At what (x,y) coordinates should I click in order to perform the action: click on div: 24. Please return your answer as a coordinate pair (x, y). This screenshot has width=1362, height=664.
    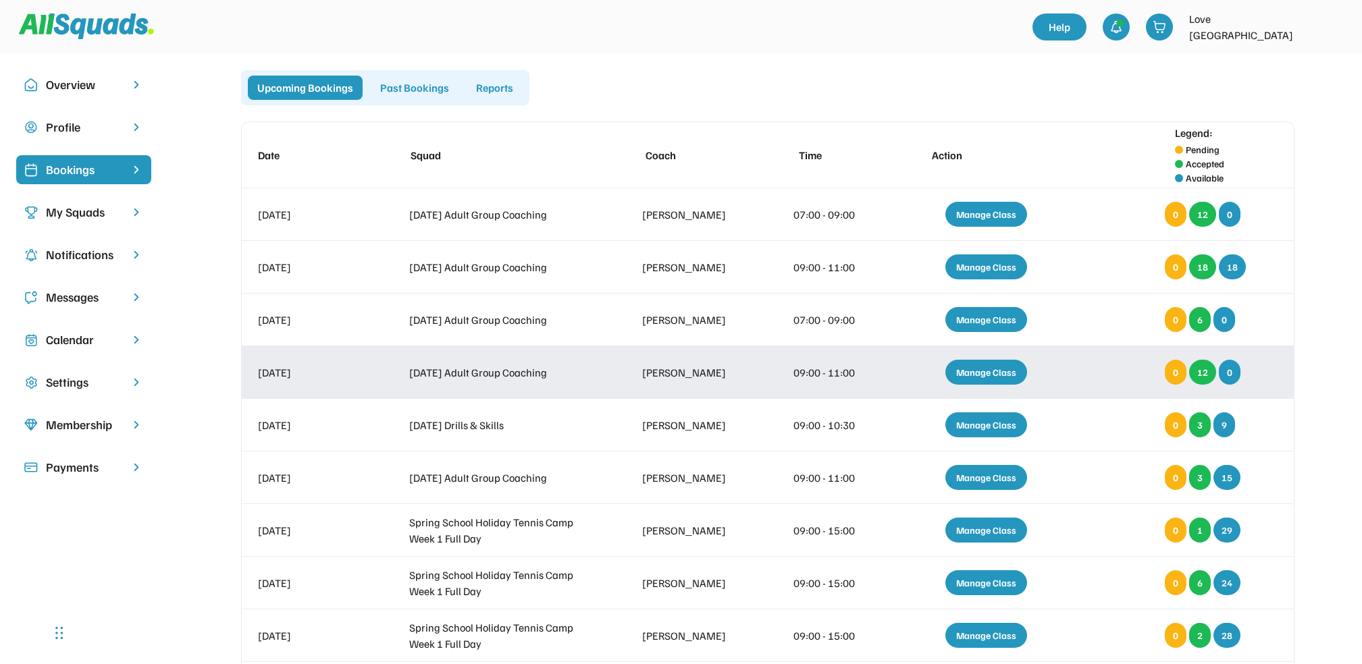
    Looking at the image, I should click on (1227, 583).